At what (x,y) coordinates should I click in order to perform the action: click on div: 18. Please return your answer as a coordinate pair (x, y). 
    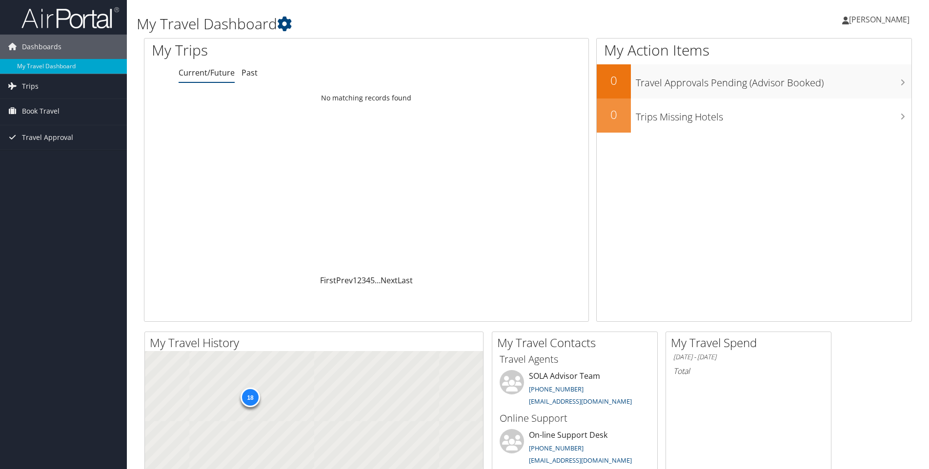
    Looking at the image, I should click on (250, 398).